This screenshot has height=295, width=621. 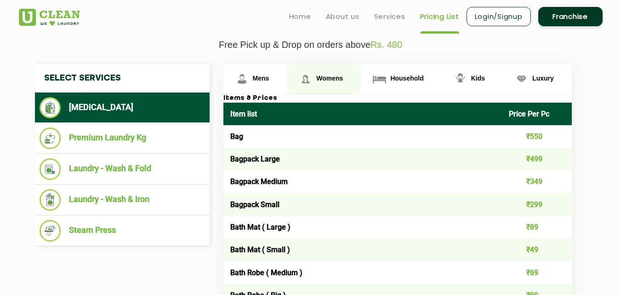 What do you see at coordinates (537, 227) in the screenshot?
I see `td: ₹89` at bounding box center [537, 227].